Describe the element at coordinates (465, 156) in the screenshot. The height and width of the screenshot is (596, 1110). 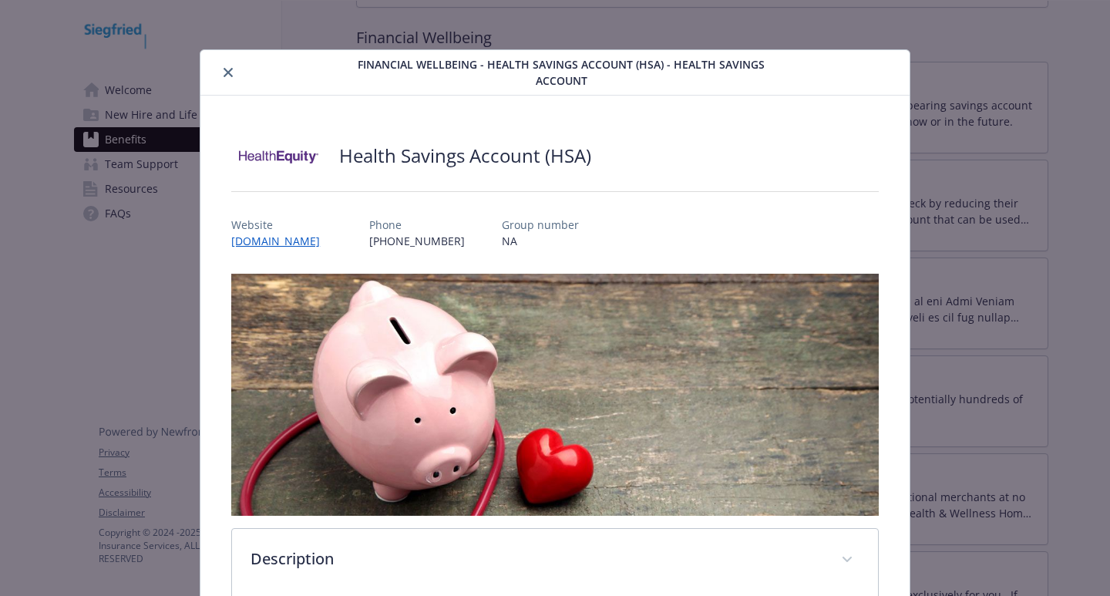
I see `h2: Health Savings Account (HSA)` at that location.